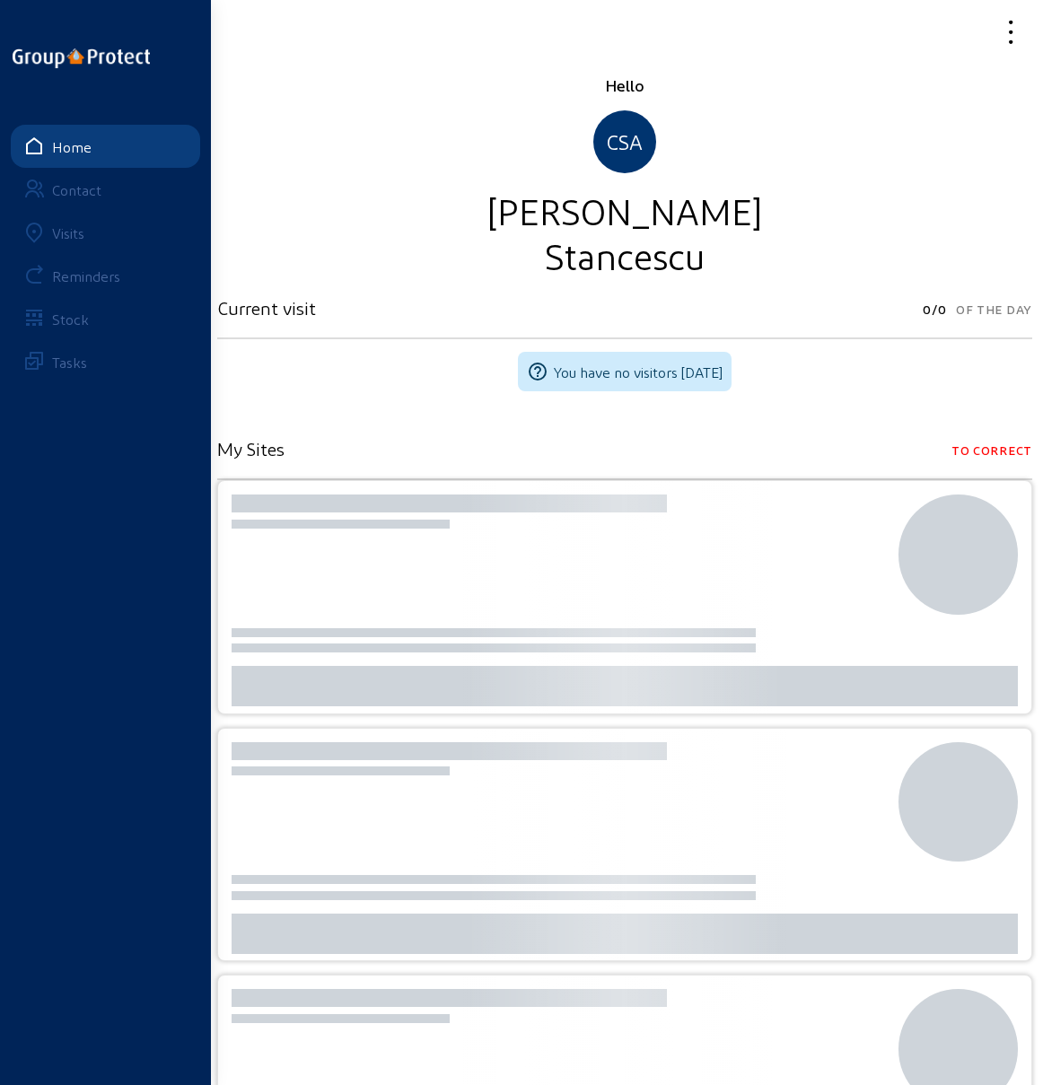 The height and width of the screenshot is (1085, 1043). What do you see at coordinates (625, 85) in the screenshot?
I see `div: Hello` at bounding box center [625, 85].